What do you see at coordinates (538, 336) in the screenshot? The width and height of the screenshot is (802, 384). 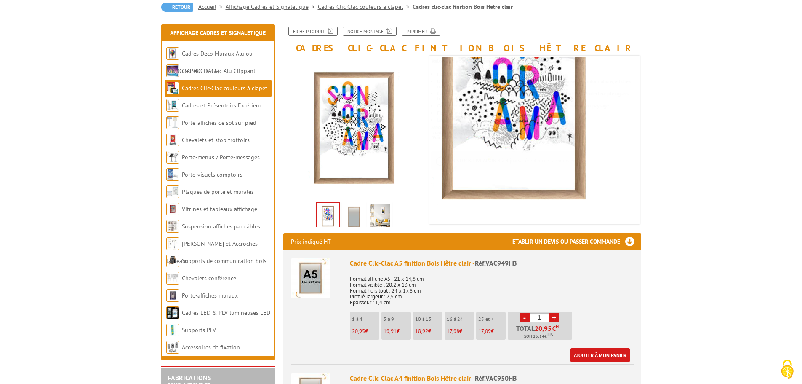 I see `span: Soit €` at bounding box center [538, 336].